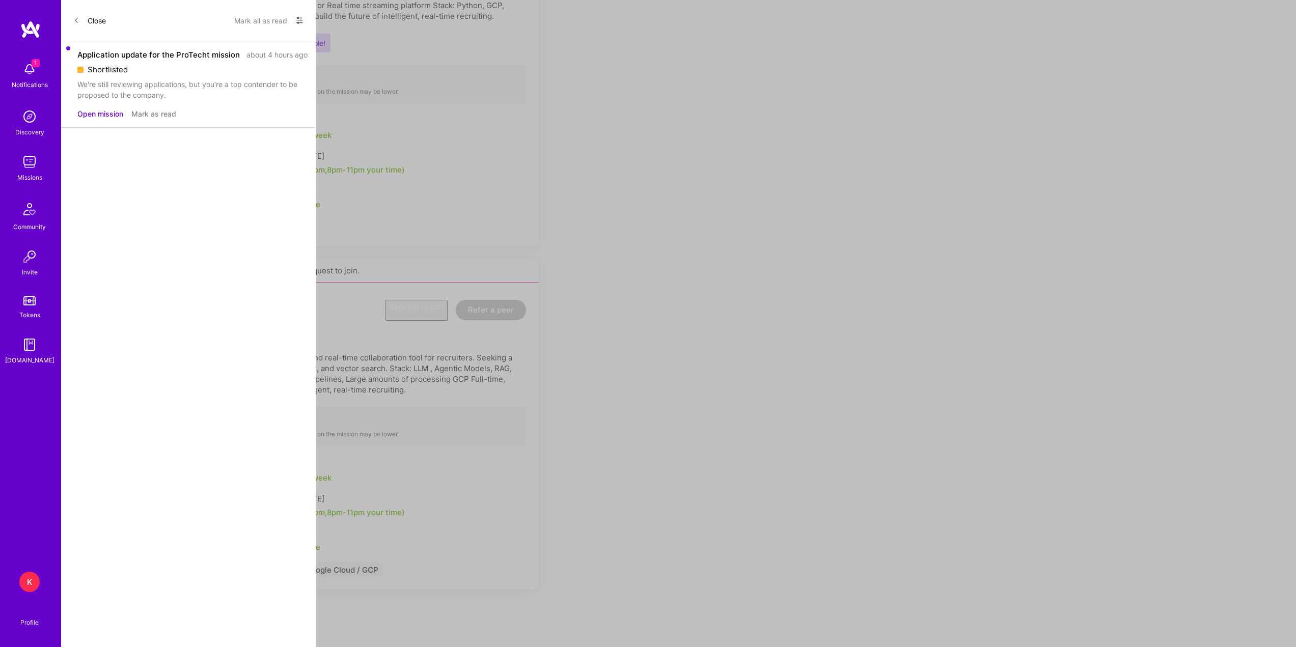 The width and height of the screenshot is (1296, 647). I want to click on img: discovery, so click(30, 117).